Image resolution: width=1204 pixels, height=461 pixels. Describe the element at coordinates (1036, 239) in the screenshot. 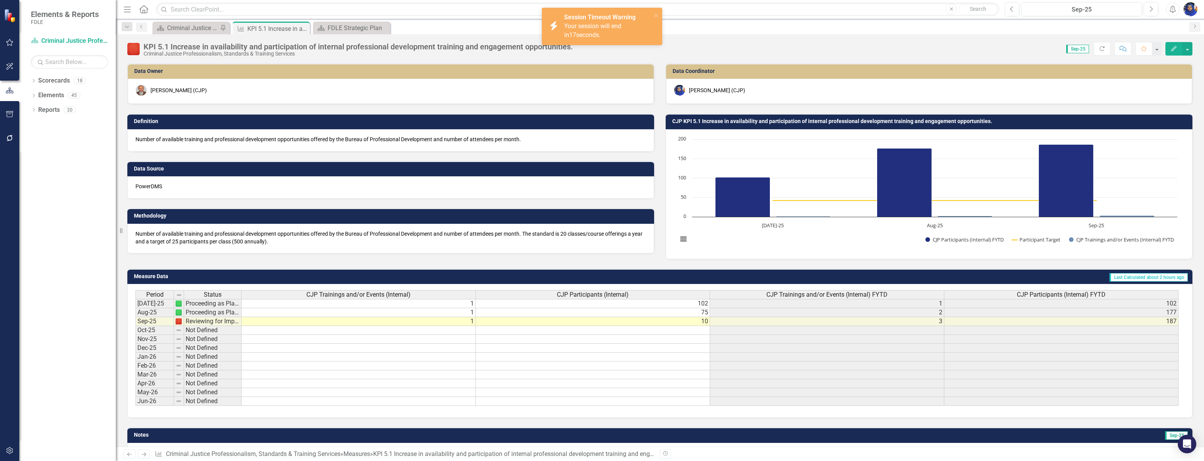

I see `button: Show Participant Target` at that location.